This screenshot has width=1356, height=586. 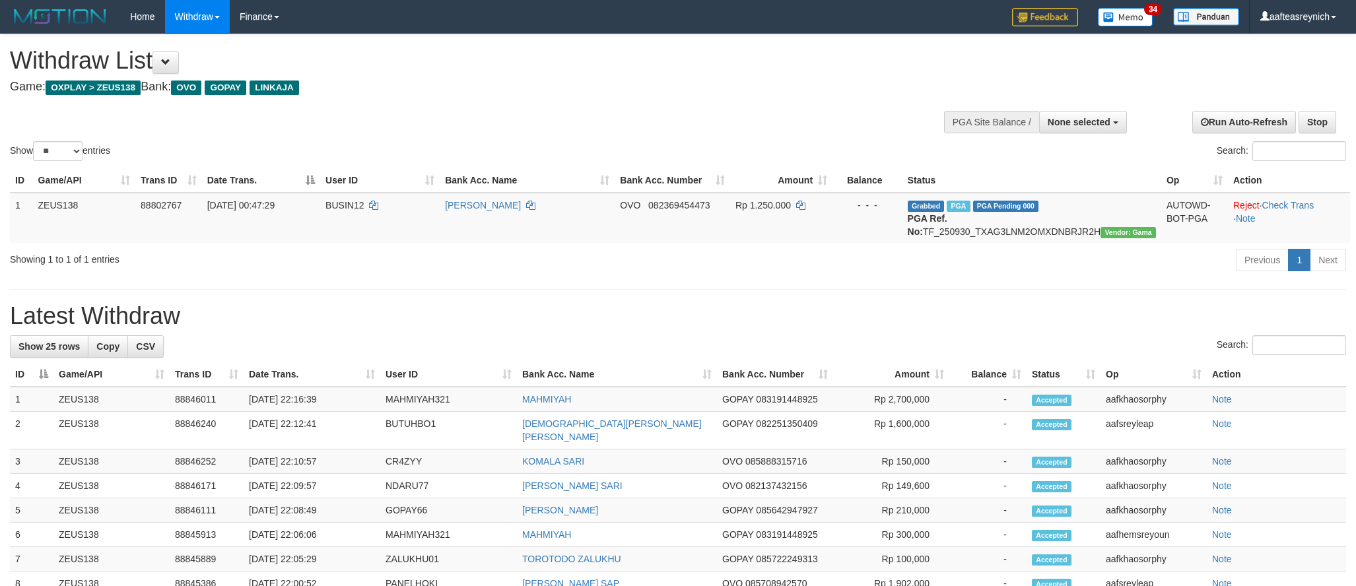 What do you see at coordinates (786, 424) in the screenshot?
I see `span: Copy 082251350409 to clipboard` at bounding box center [786, 424].